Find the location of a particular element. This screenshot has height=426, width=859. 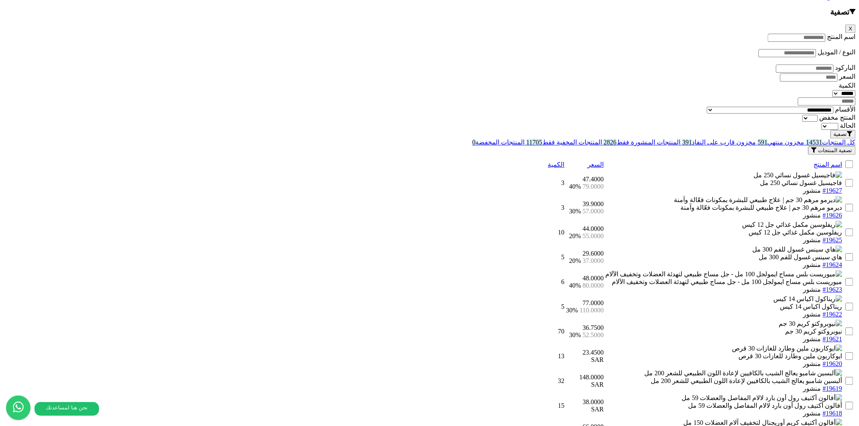

a: #19624 is located at coordinates (833, 265).